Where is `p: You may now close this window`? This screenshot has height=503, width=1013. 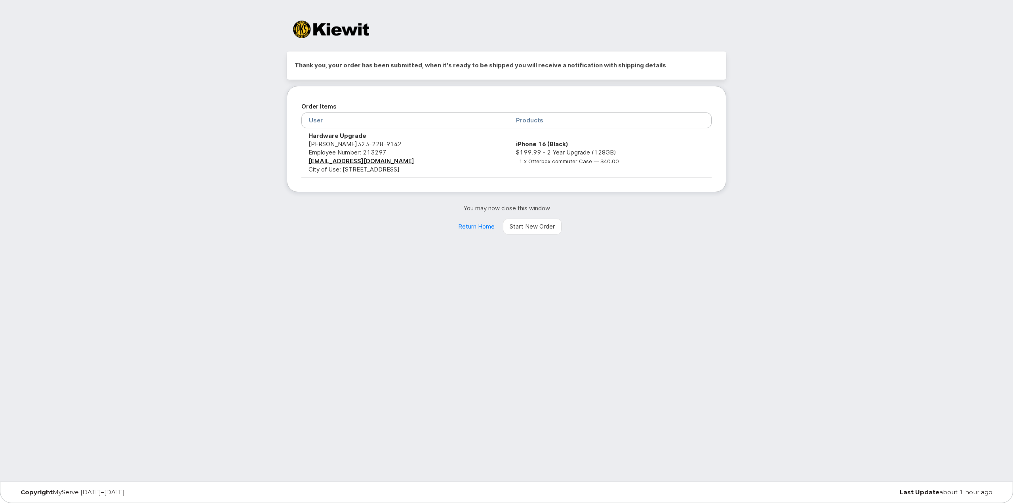
p: You may now close this window is located at coordinates (507, 208).